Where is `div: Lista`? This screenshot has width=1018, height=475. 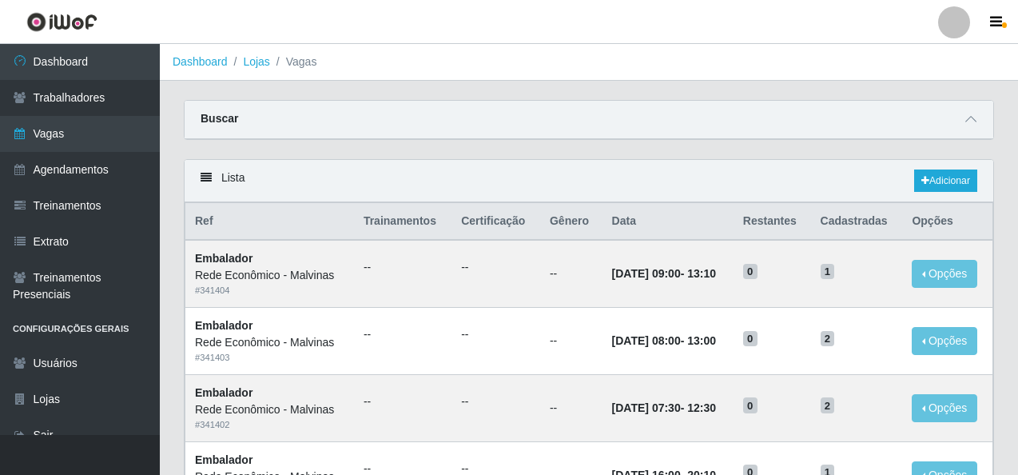
div: Lista is located at coordinates (589, 181).